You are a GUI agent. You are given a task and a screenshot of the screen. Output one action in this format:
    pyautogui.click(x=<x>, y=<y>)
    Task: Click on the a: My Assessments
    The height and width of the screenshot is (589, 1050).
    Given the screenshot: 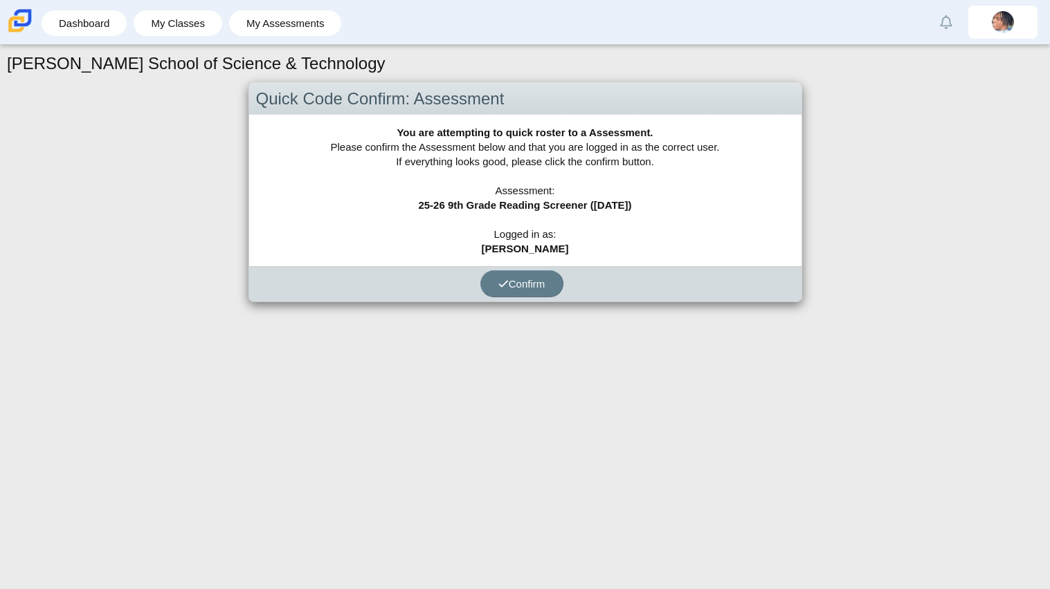 What is the action you would take?
    pyautogui.click(x=285, y=23)
    